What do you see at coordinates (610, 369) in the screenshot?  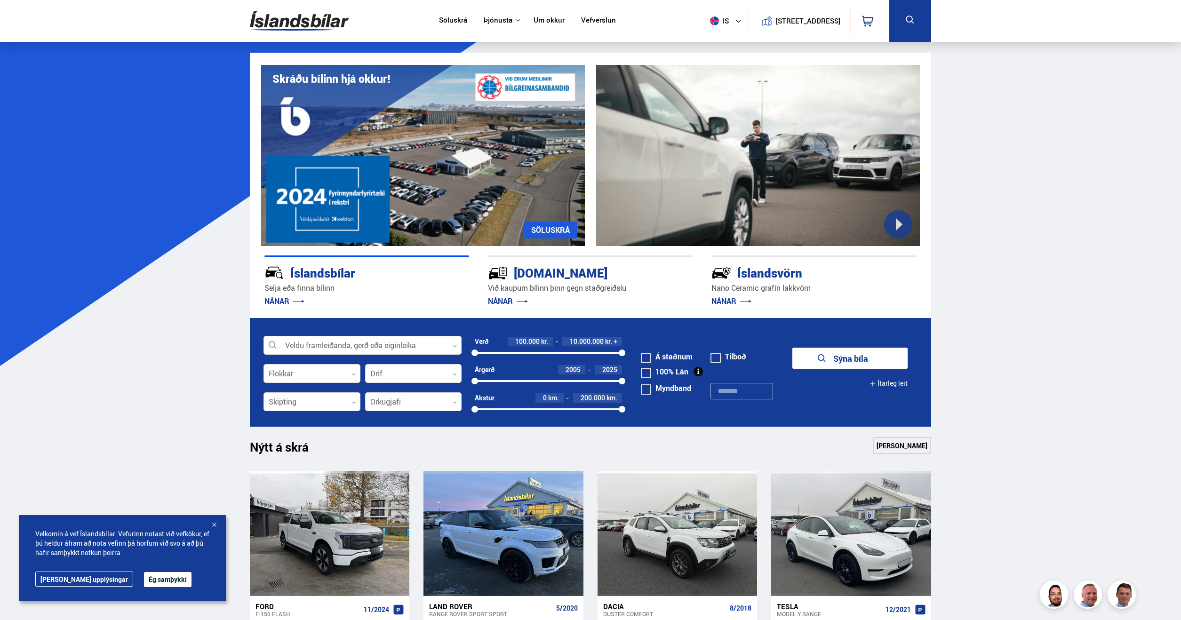 I see `span: 2025` at bounding box center [610, 369].